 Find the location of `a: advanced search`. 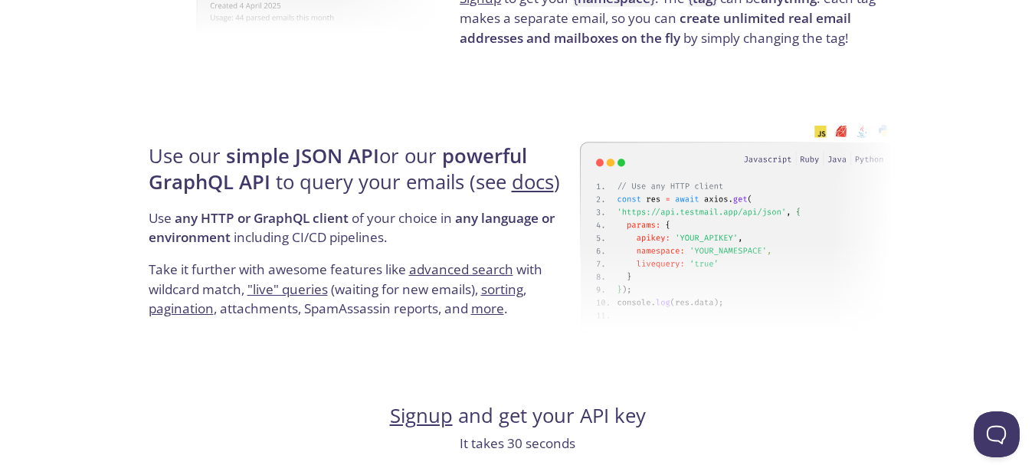

a: advanced search is located at coordinates (461, 269).